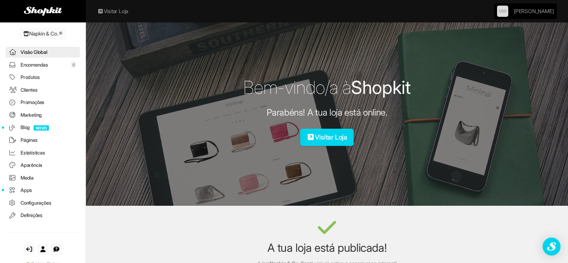 The image size is (568, 263). What do you see at coordinates (43, 115) in the screenshot?
I see `a: Marketing` at bounding box center [43, 115].